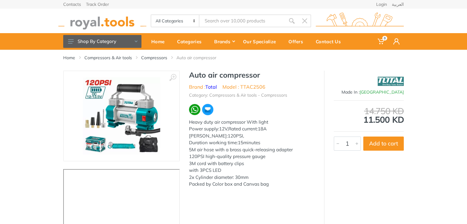  What do you see at coordinates (108, 58) in the screenshot?
I see `a: Compressors & Air tools` at bounding box center [108, 58].